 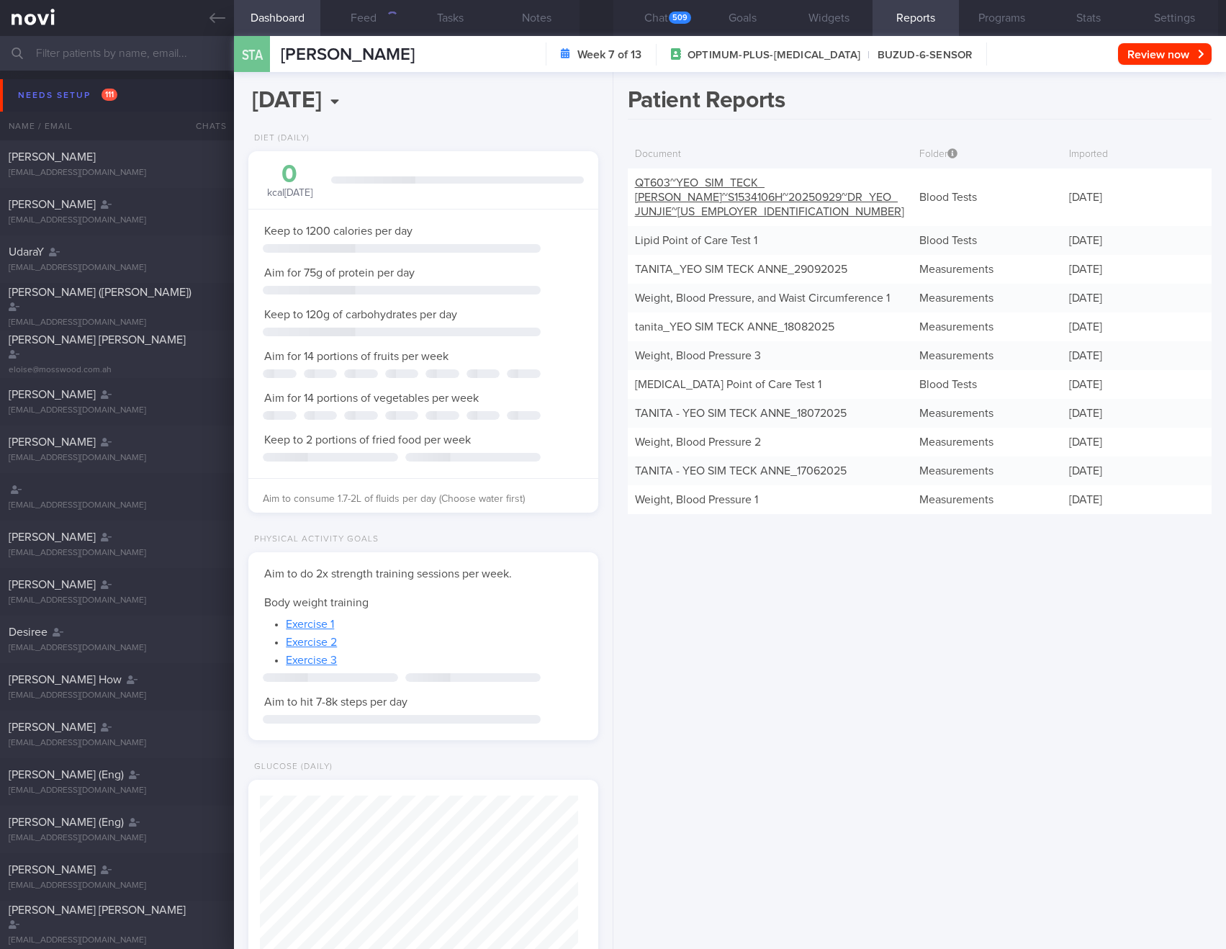 What do you see at coordinates (339, 273) in the screenshot?
I see `span: Aim for 75g of protein per day` at bounding box center [339, 273].